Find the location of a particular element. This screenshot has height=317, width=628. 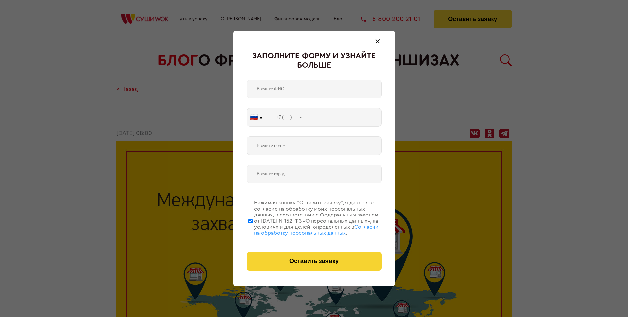

input: Введите ФИО is located at coordinates (314, 89).